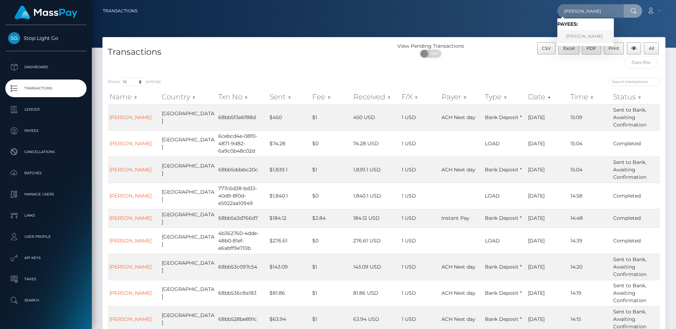  I want to click on td: 68bb5a3d766d7, so click(242, 218).